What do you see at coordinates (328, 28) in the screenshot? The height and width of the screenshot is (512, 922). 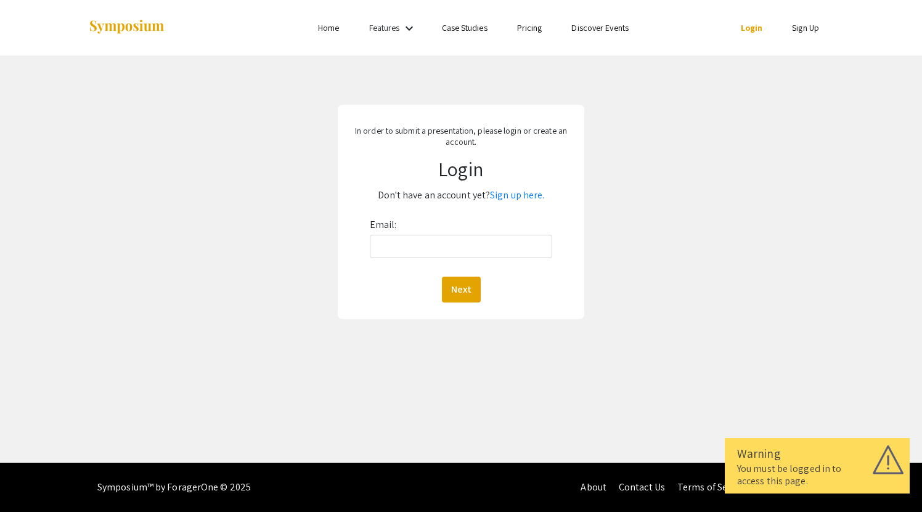 I see `a: Home` at bounding box center [328, 28].